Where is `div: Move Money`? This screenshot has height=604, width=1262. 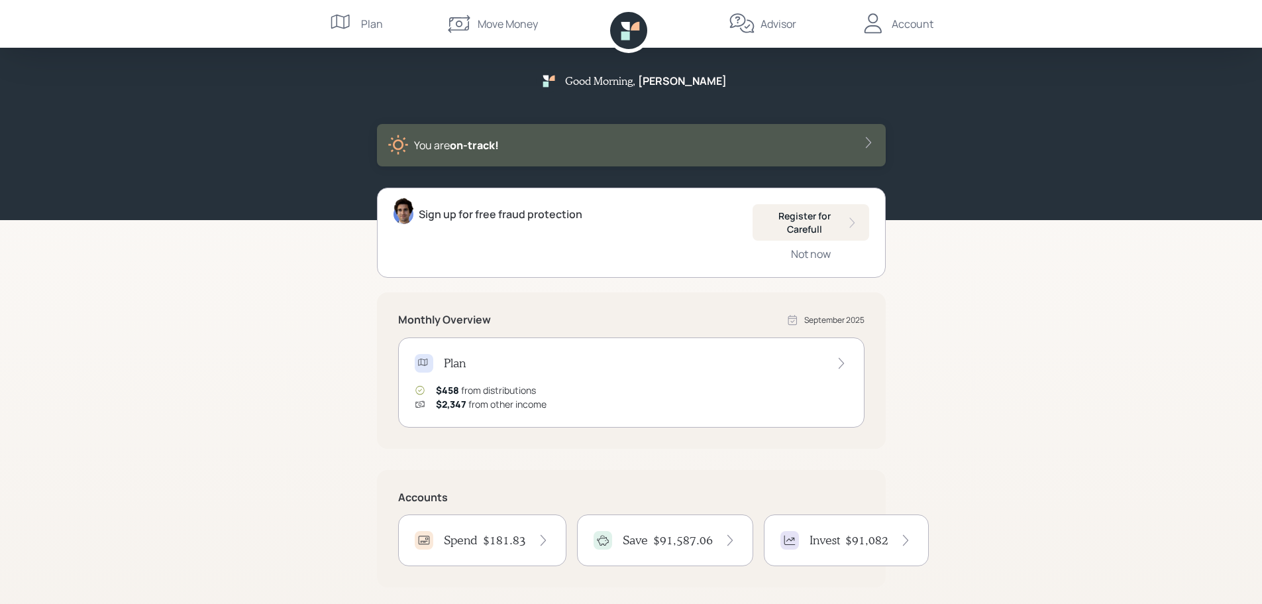 div: Move Money is located at coordinates (507, 24).